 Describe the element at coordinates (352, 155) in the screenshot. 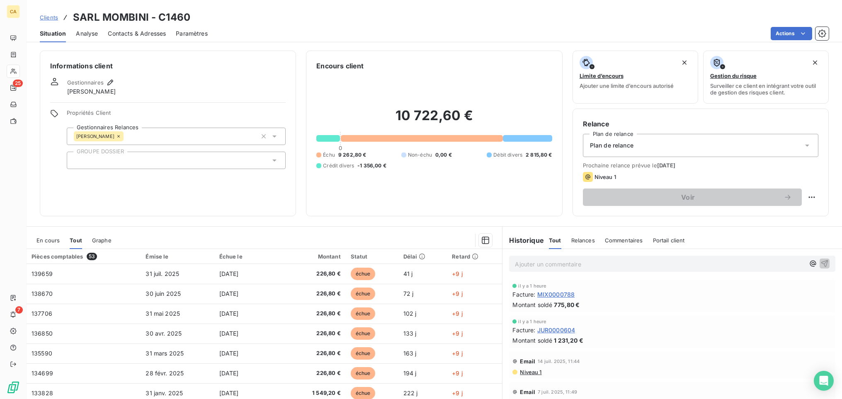

I see `span: 9 262,80 €` at that location.